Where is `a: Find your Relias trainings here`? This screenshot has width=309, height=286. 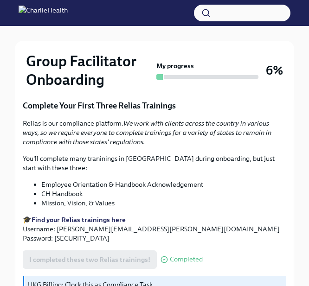
a: Find your Relias trainings here is located at coordinates (78, 220).